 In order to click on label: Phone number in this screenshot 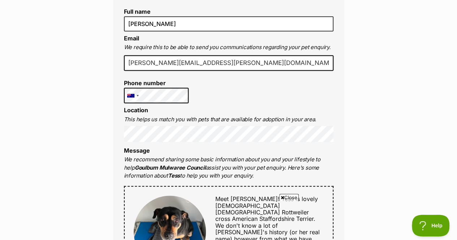, I will do `click(156, 83)`.